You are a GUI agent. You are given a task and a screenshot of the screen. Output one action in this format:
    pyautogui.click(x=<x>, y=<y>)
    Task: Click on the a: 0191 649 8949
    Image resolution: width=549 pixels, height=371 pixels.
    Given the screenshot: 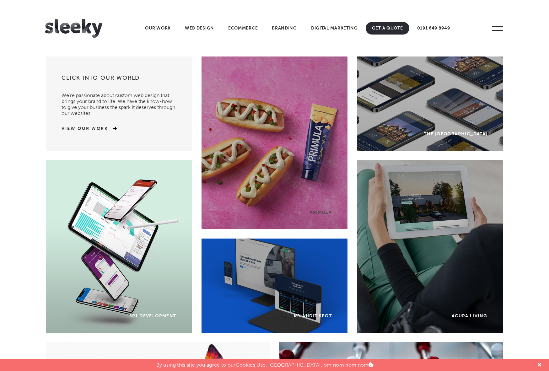 What is the action you would take?
    pyautogui.click(x=433, y=28)
    